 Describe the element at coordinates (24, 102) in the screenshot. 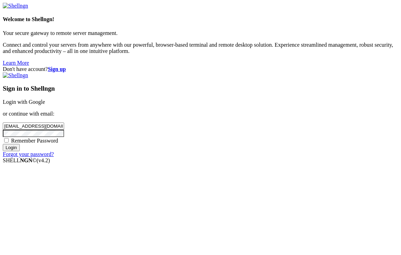

I see `a: Login with Google` at that location.